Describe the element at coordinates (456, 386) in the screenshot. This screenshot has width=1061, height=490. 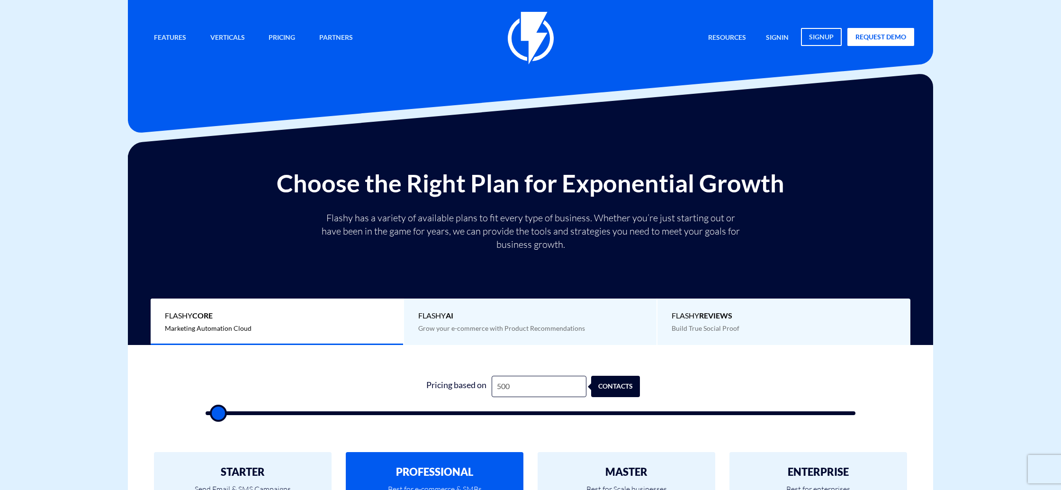
I see `div: Pricing based on` at that location.